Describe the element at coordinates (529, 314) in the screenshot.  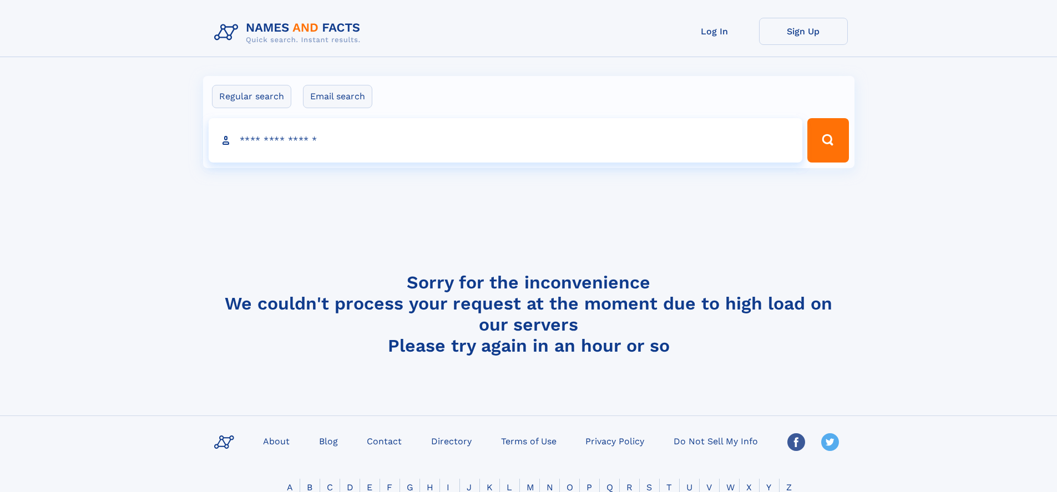
I see `h4: Sorry for the inconvenience We couldn't process your request at the moment due to high load on ou...` at that location.